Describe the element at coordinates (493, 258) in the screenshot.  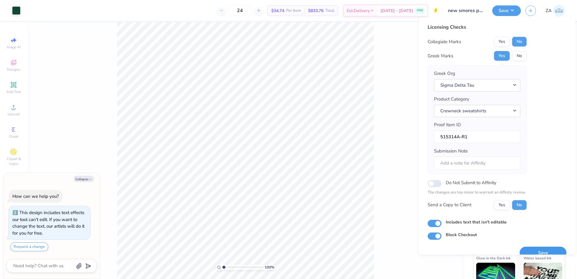
I see `span: Glow in the Dark Ink` at that location.